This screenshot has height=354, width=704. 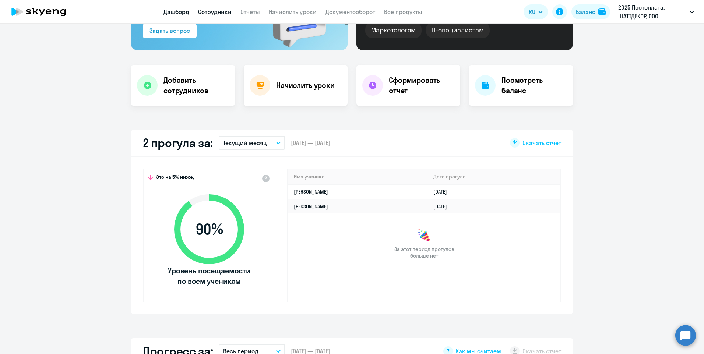 What do you see at coordinates (403, 12) in the screenshot?
I see `a: Все продукты` at bounding box center [403, 12].